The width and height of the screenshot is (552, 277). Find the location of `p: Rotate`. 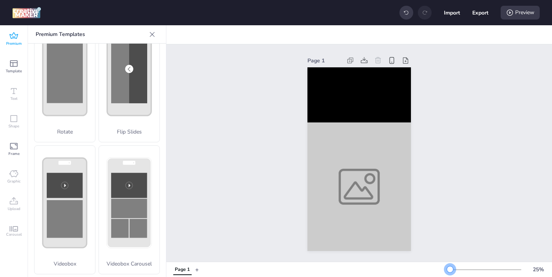

p: Rotate is located at coordinates (65, 132).